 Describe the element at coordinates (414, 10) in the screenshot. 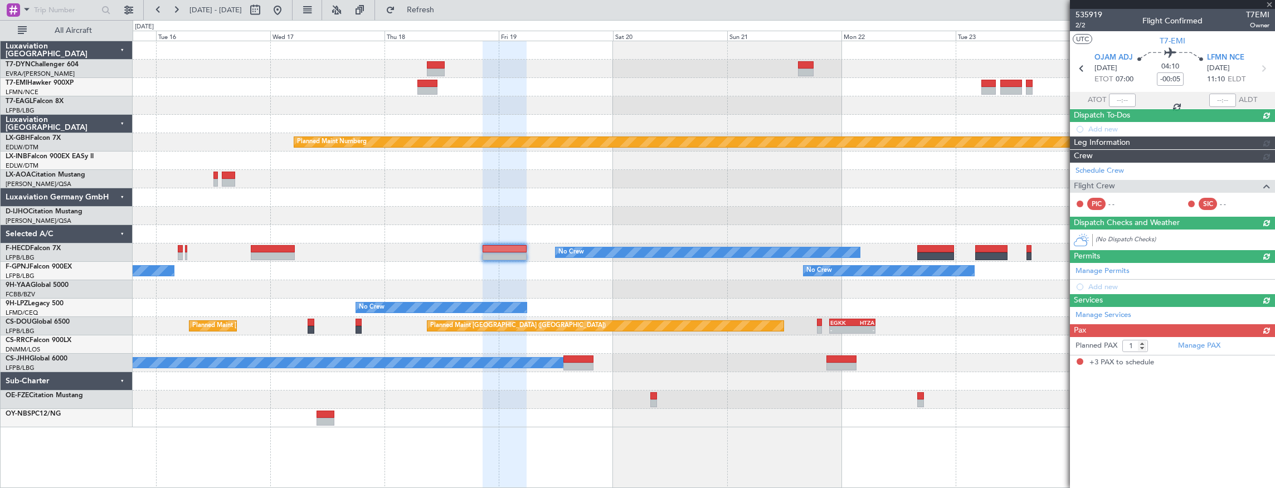

I see `button: Refresh` at that location.